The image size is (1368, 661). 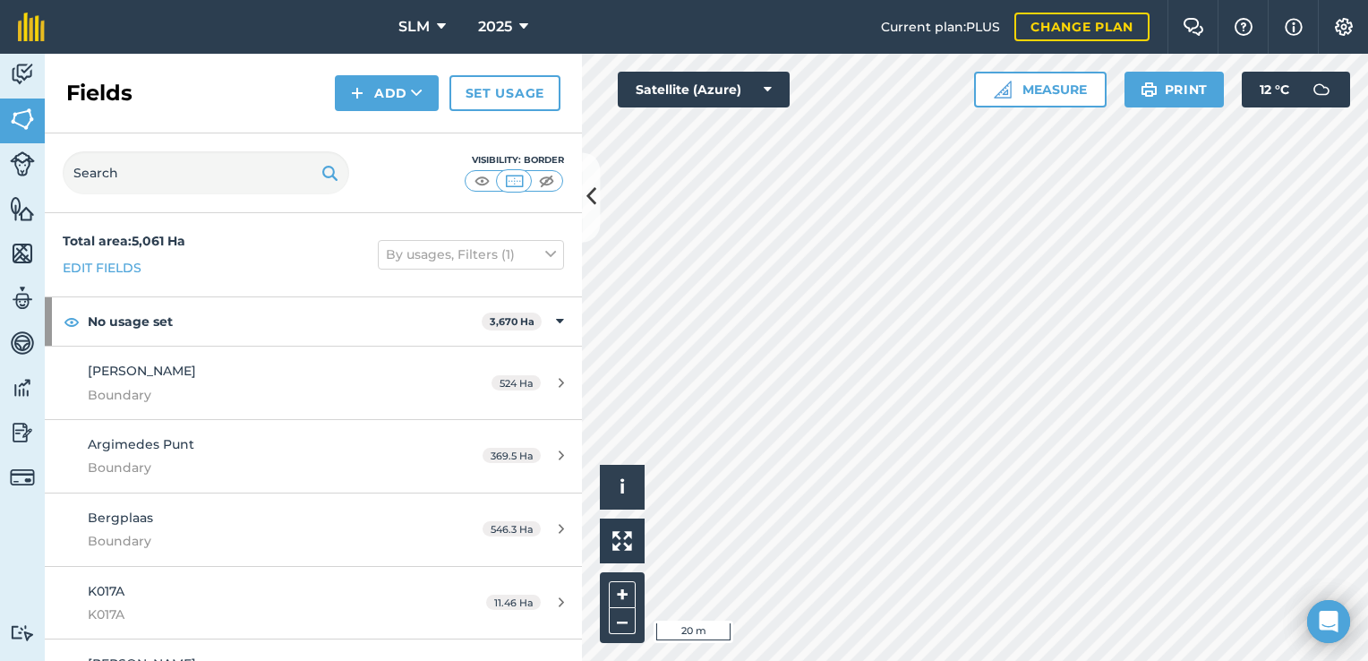 I want to click on img: svg+xml;base64,PHN2ZyB4bWxucz0iaHR0cDovL3d3dy53My5vcmcvMjAwMC9zdmciIHdpZHRoPSIxNyIgaGVpZ2h0PSIxNy..., so click(x=1294, y=27).